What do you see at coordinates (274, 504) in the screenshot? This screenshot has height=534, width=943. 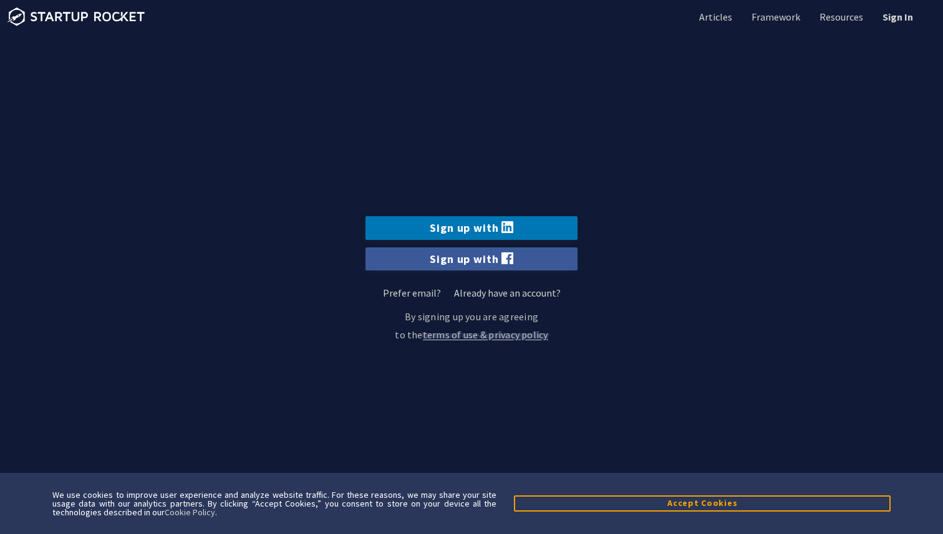 I see `div: We use cookies to improve user experience and analyze website traffic. For these reasons, we may ...` at bounding box center [274, 504].